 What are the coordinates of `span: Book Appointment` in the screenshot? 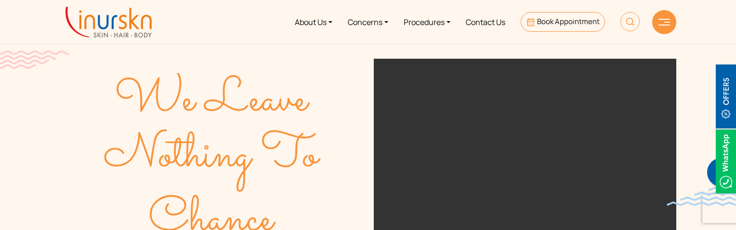 It's located at (569, 21).